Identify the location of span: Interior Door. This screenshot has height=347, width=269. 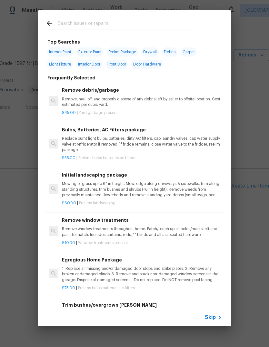
(89, 64).